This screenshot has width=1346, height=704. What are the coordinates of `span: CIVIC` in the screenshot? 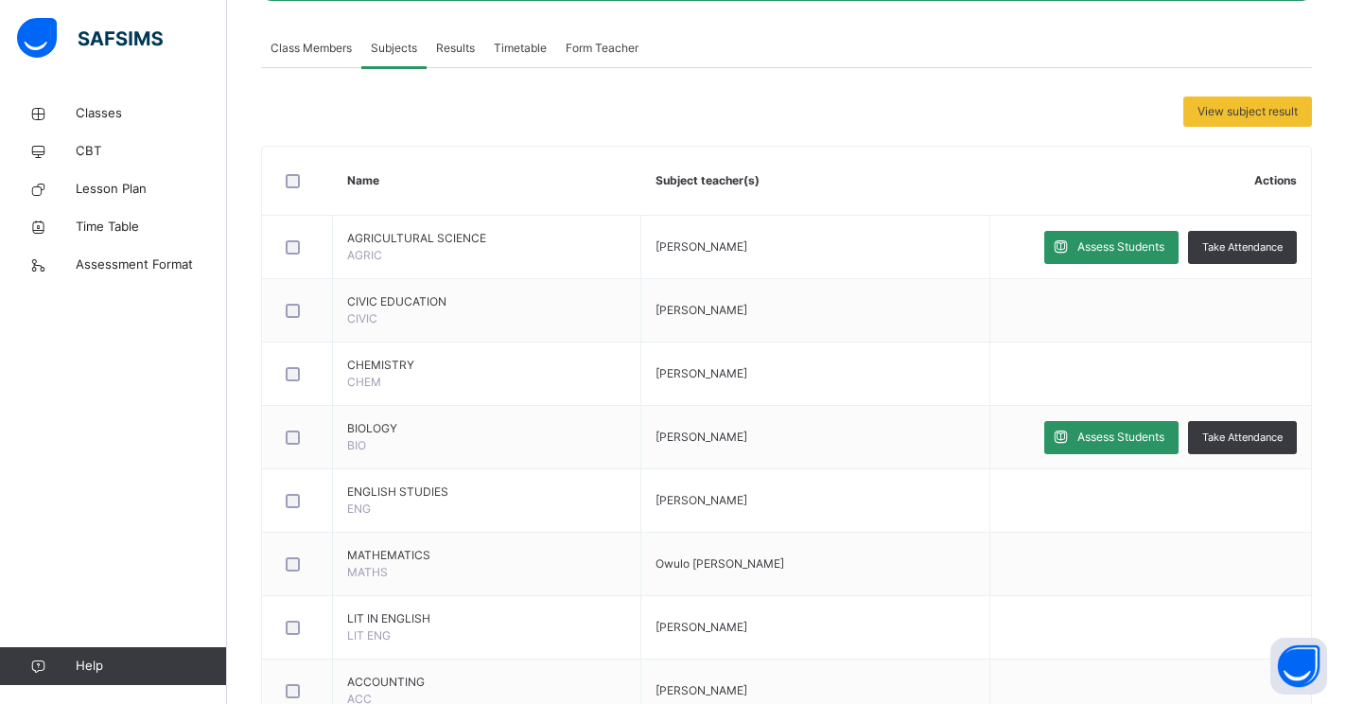 It's located at (362, 318).